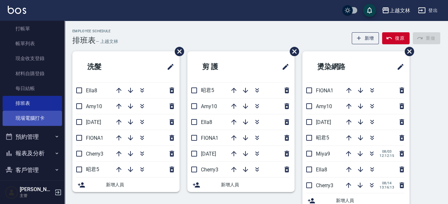  Describe the element at coordinates (12, 193) in the screenshot. I see `img: Person` at that location.